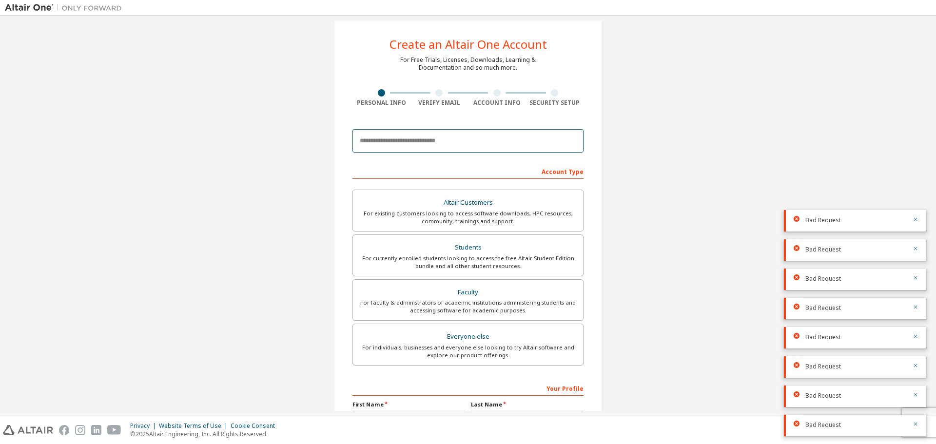  Describe the element at coordinates (114, 430) in the screenshot. I see `img: youtube.svg` at that location.